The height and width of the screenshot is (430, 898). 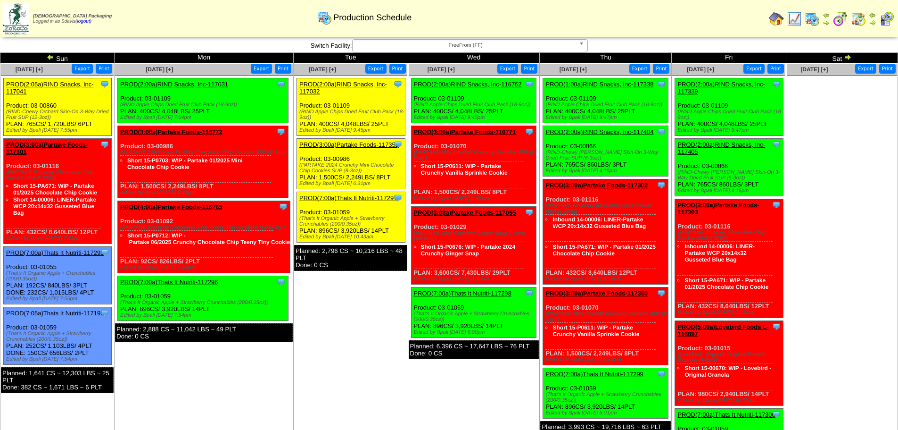 What do you see at coordinates (169, 282) in the screenshot?
I see `a: PROD(7:00a)Thats It Nutriti-117296` at bounding box center [169, 282].